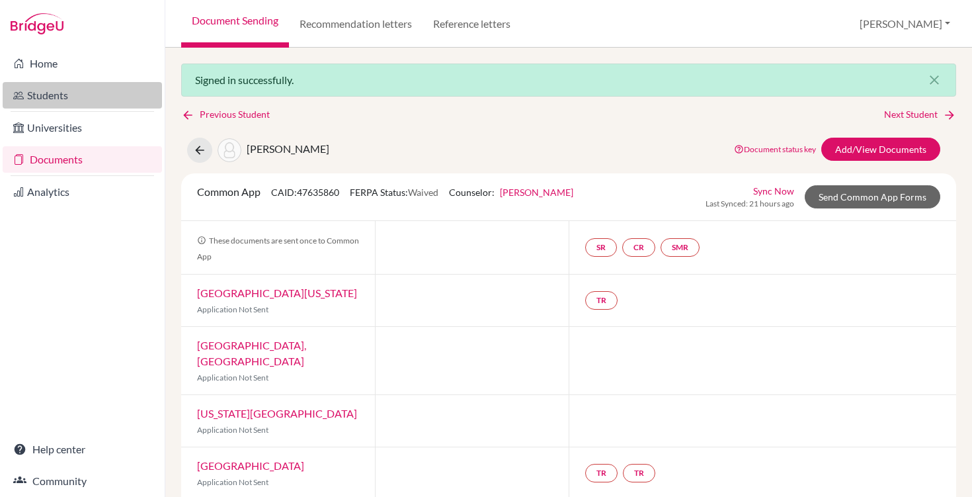  Describe the element at coordinates (82, 192) in the screenshot. I see `a: Analytics` at that location.